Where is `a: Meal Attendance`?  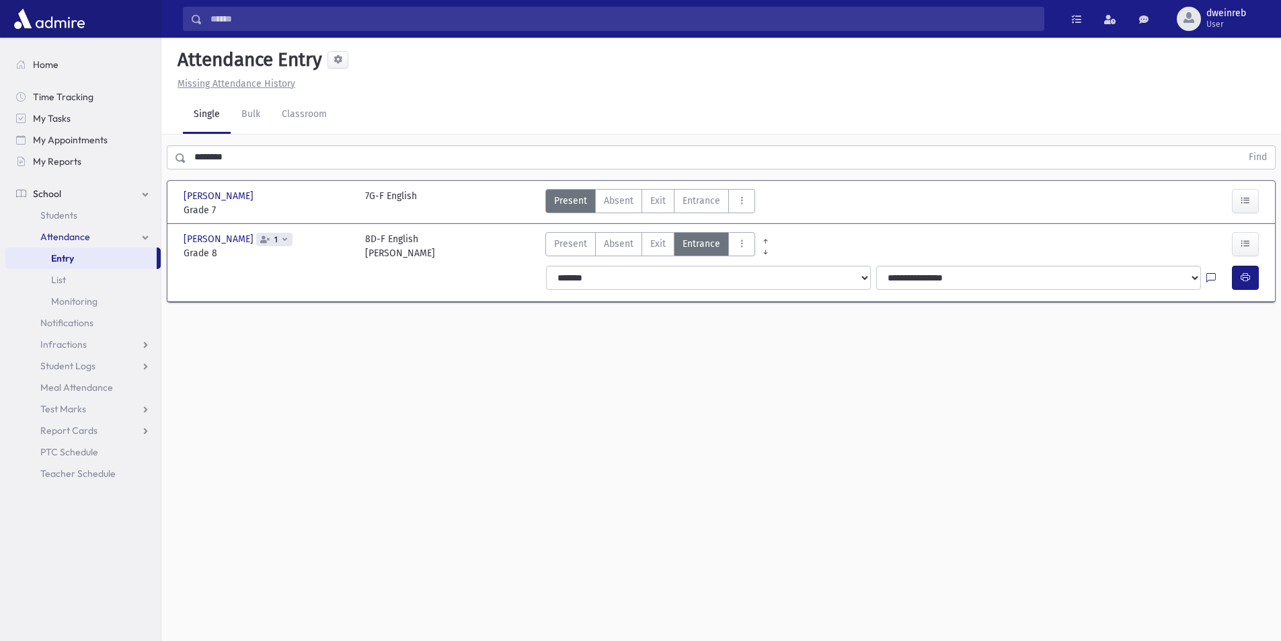
a: Meal Attendance is located at coordinates (83, 387).